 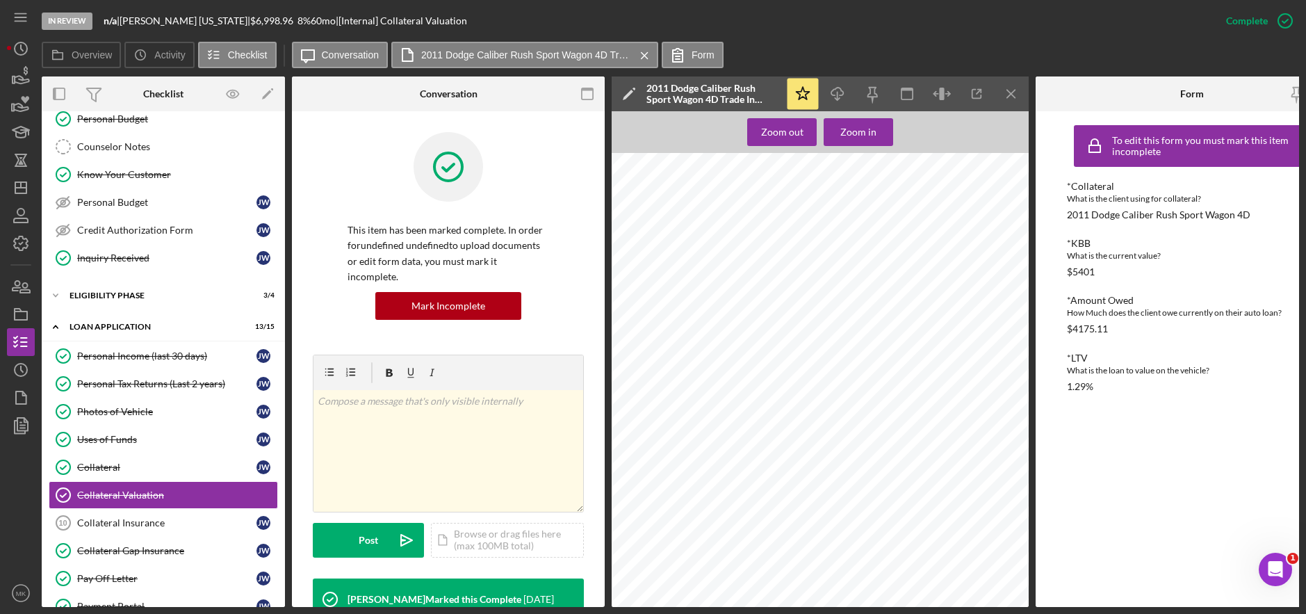 What do you see at coordinates (159, 55) in the screenshot?
I see `button: Activity` at bounding box center [159, 55].